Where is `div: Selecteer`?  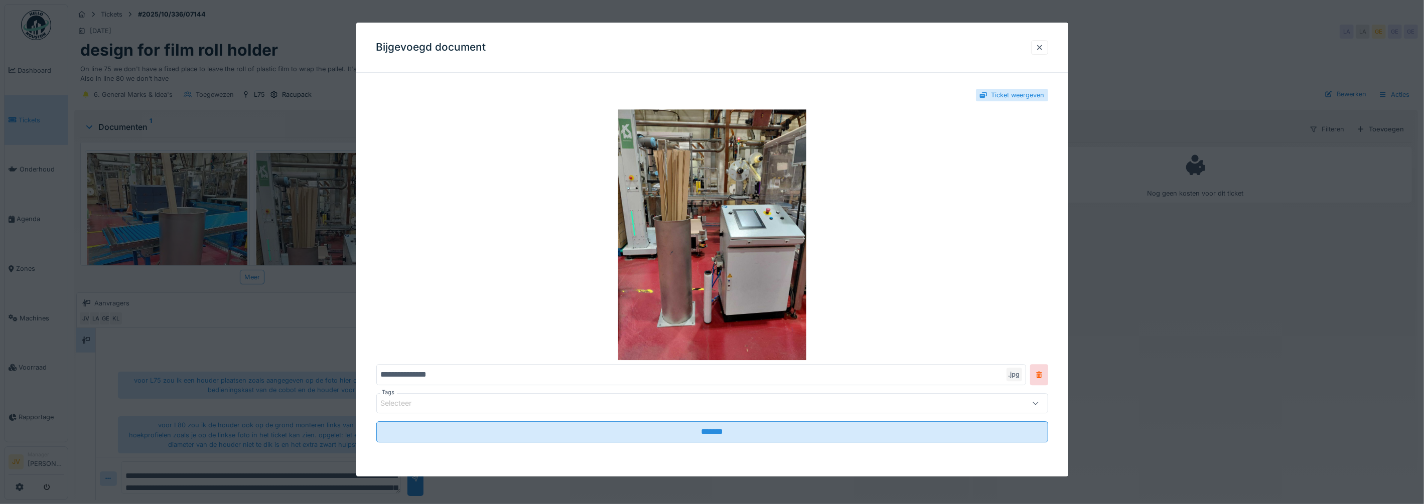 div: Selecteer is located at coordinates (403, 404).